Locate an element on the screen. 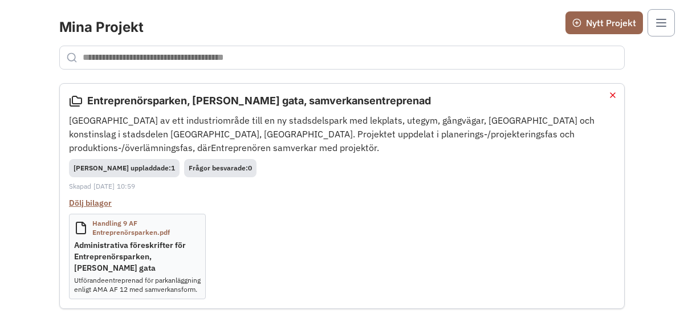 The image size is (684, 334). span: 10:59 is located at coordinates (126, 186).